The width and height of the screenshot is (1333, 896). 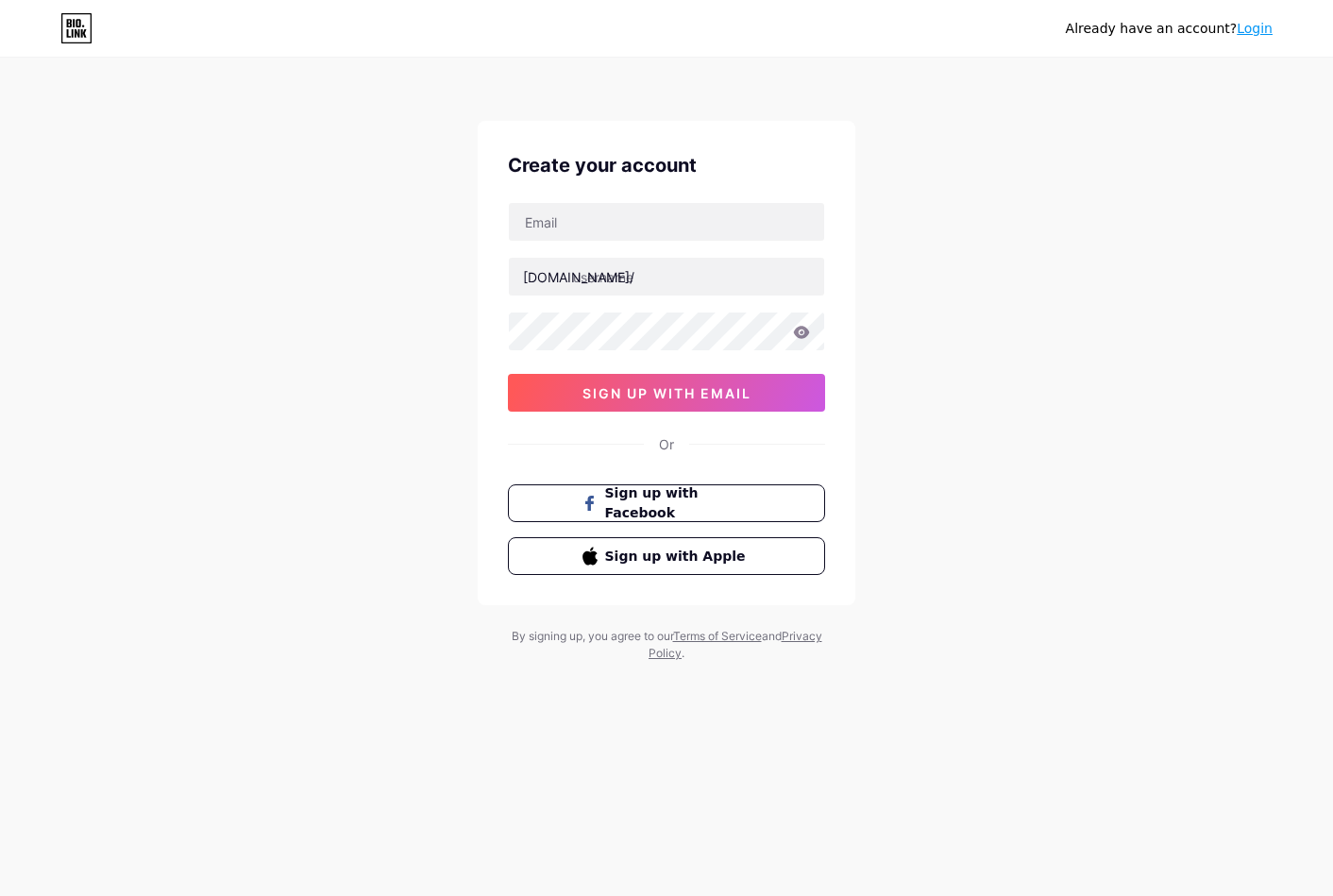 What do you see at coordinates (666, 556) in the screenshot?
I see `button: Sign up with Apple` at bounding box center [666, 556].